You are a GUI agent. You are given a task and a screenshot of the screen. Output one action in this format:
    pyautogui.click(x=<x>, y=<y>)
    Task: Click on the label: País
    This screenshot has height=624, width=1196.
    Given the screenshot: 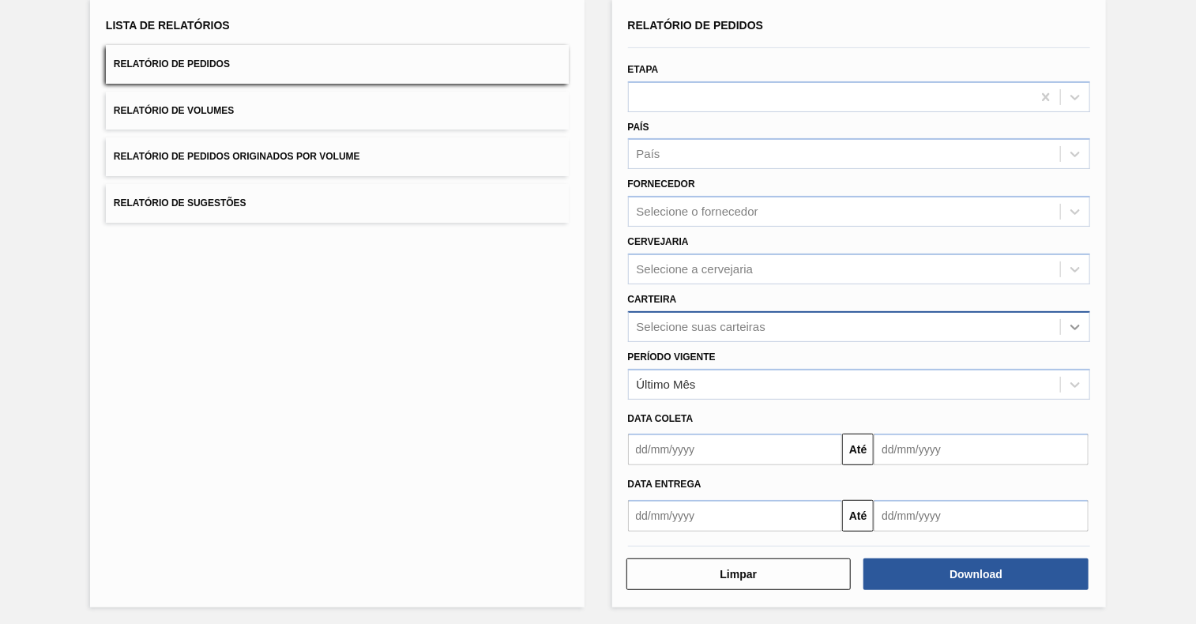 What is the action you would take?
    pyautogui.click(x=638, y=127)
    